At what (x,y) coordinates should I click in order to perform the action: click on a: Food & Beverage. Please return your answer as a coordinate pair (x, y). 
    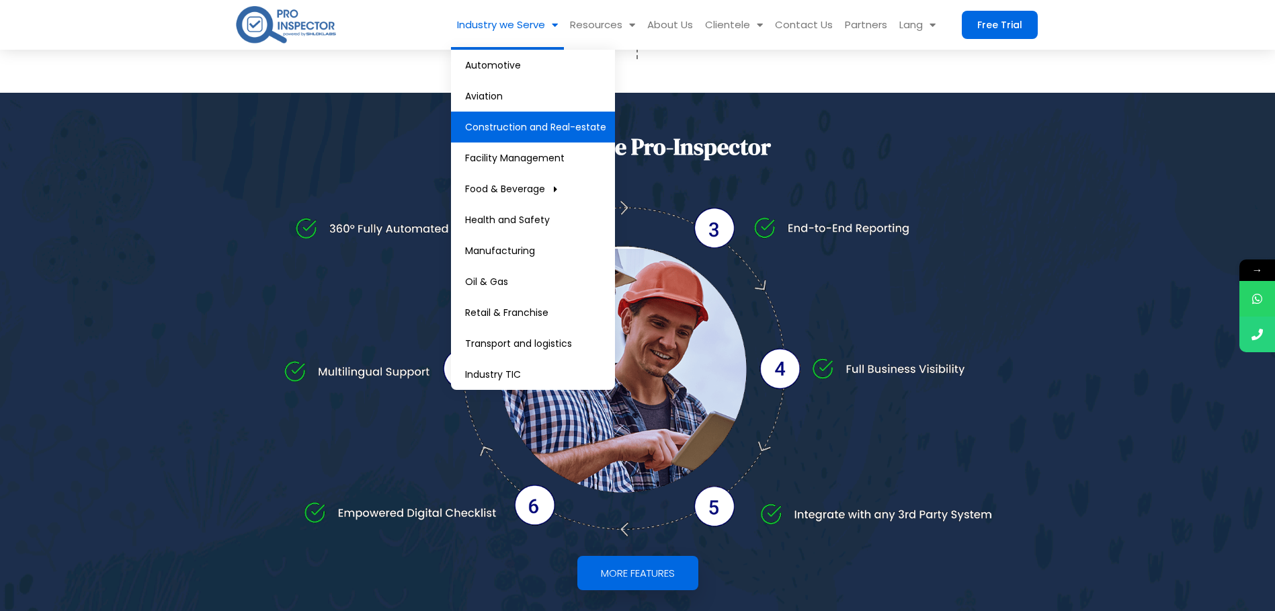
    Looking at the image, I should click on (533, 189).